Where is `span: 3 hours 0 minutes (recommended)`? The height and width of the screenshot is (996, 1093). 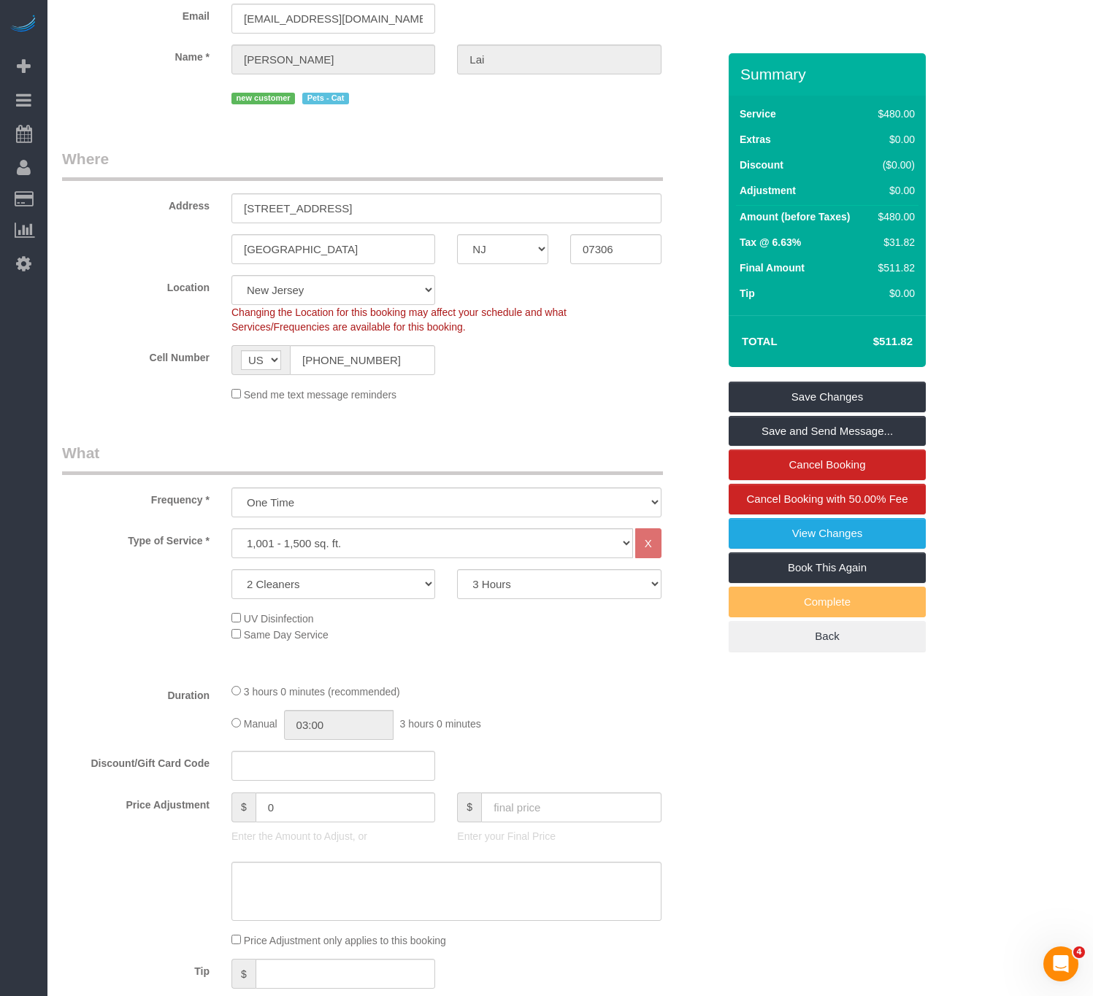
span: 3 hours 0 minutes (recommended) is located at coordinates (322, 692).